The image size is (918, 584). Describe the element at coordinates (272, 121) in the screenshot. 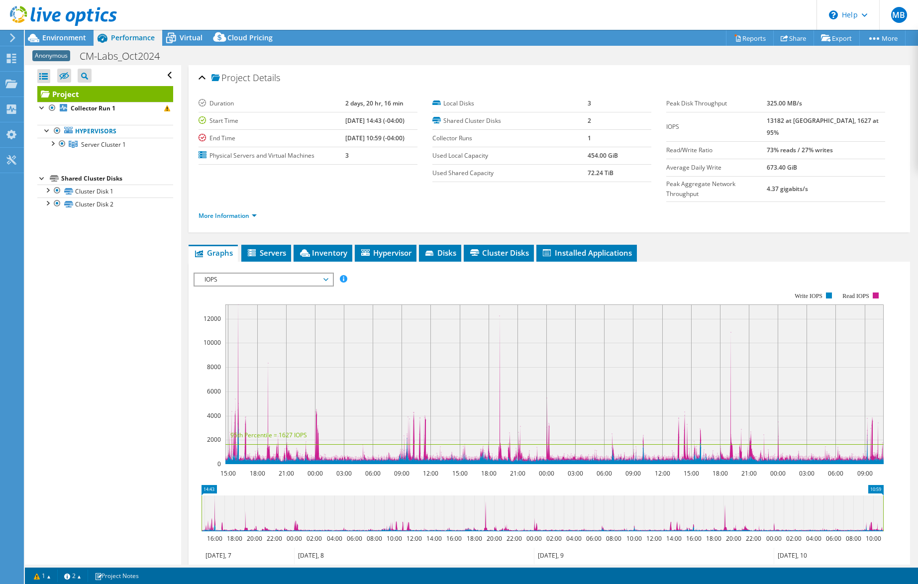

I see `label: Start Time` at that location.